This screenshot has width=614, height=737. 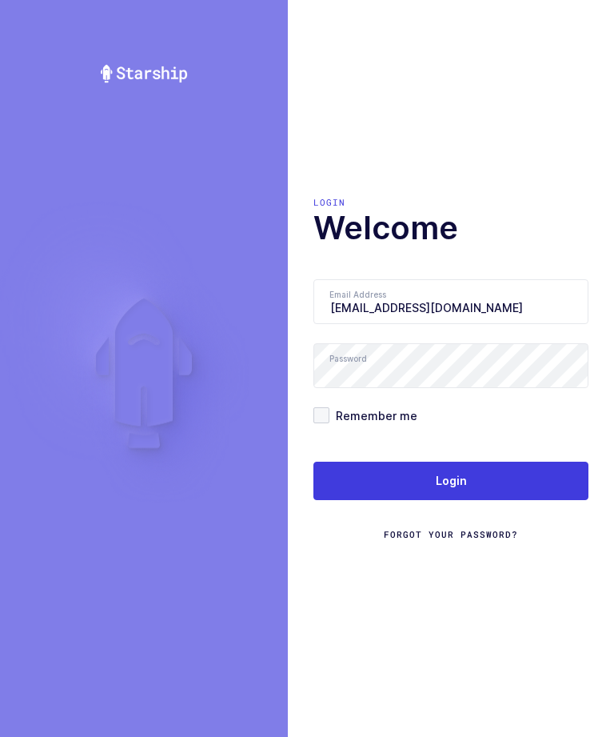 What do you see at coordinates (144, 74) in the screenshot?
I see `img: Starship` at bounding box center [144, 74].